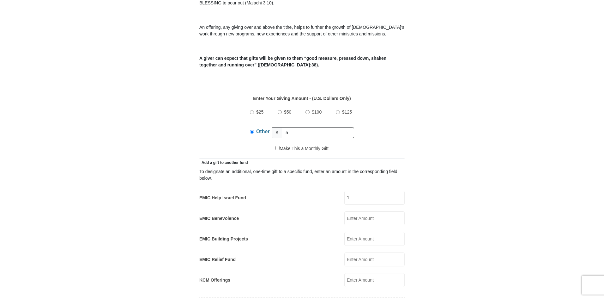 This screenshot has width=604, height=299. Describe the element at coordinates (318, 132) in the screenshot. I see `input: Other Amount` at that location.